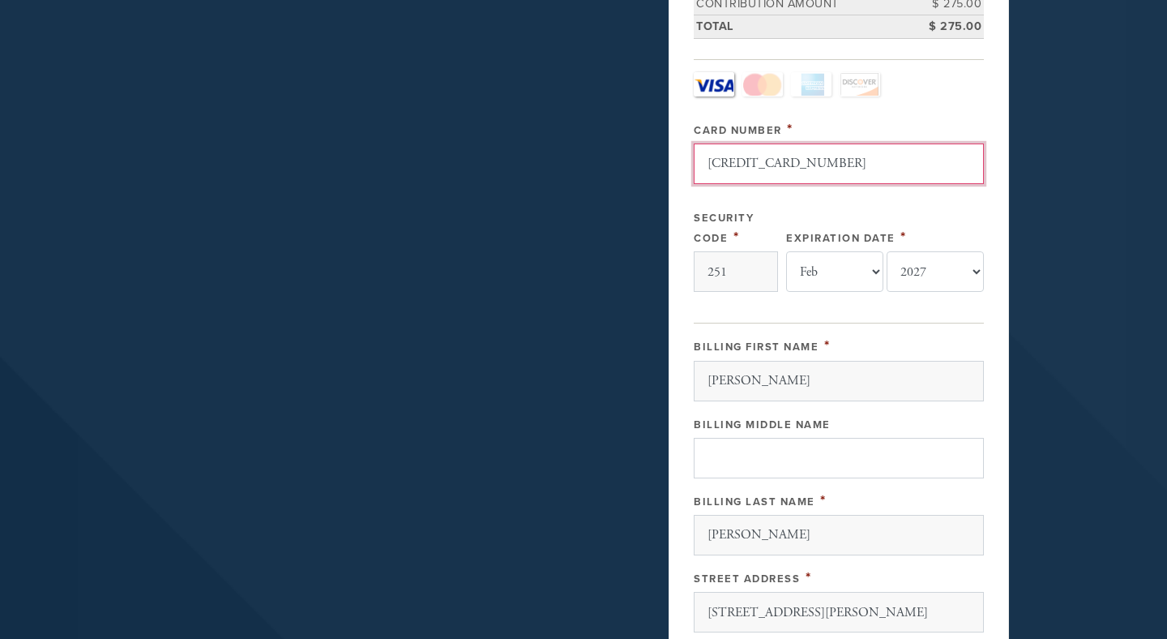 The image size is (1167, 639). What do you see at coordinates (724, 228) in the screenshot?
I see `label: Security Code` at bounding box center [724, 228].